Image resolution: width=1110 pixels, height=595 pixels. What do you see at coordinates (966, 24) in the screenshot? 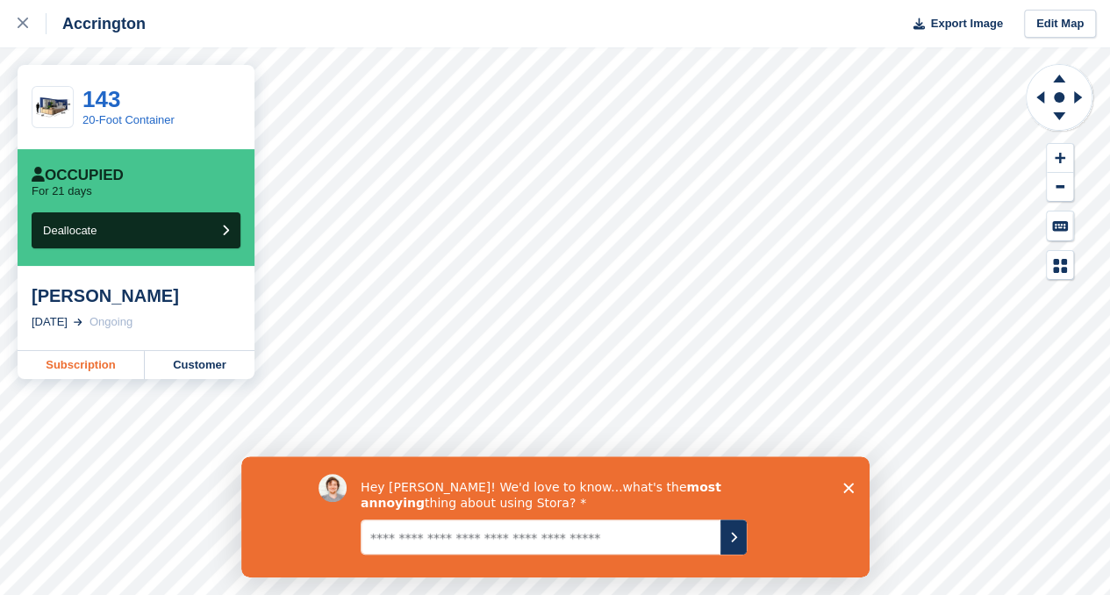
I see `span: Export Image` at bounding box center [966, 24].